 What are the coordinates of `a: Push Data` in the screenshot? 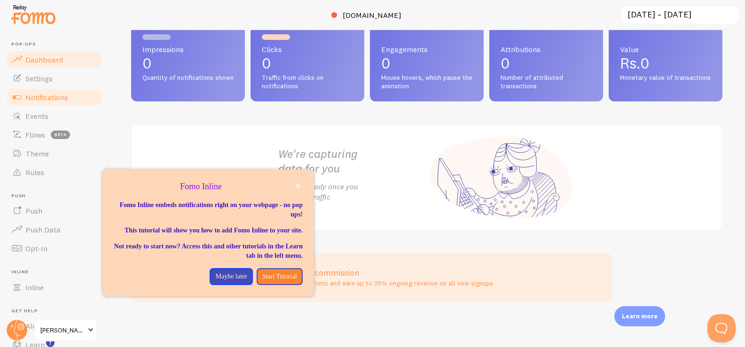 It's located at (54, 230).